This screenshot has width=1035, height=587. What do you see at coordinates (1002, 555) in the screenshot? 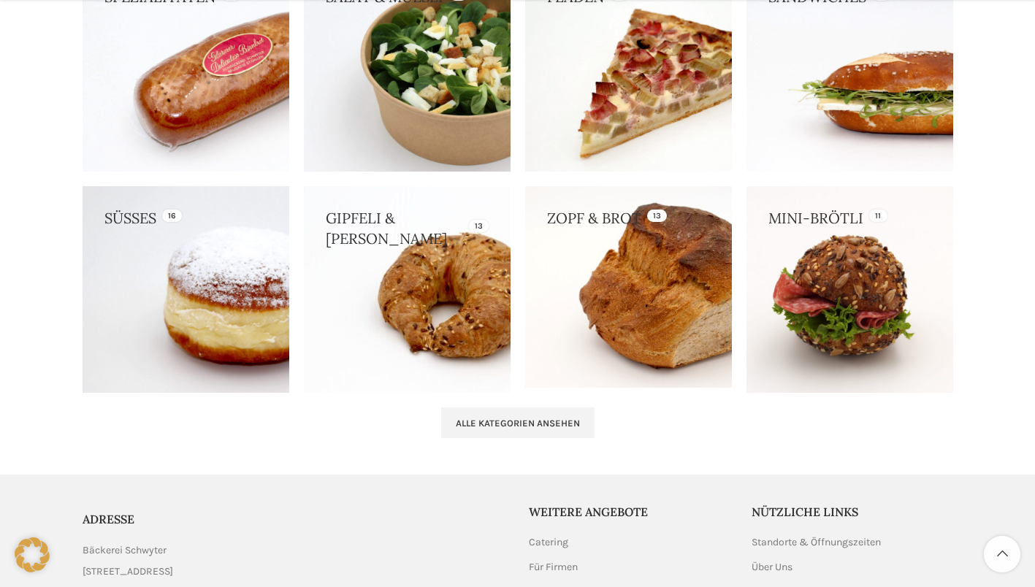
I see `a: Scroll to top button` at bounding box center [1002, 555].